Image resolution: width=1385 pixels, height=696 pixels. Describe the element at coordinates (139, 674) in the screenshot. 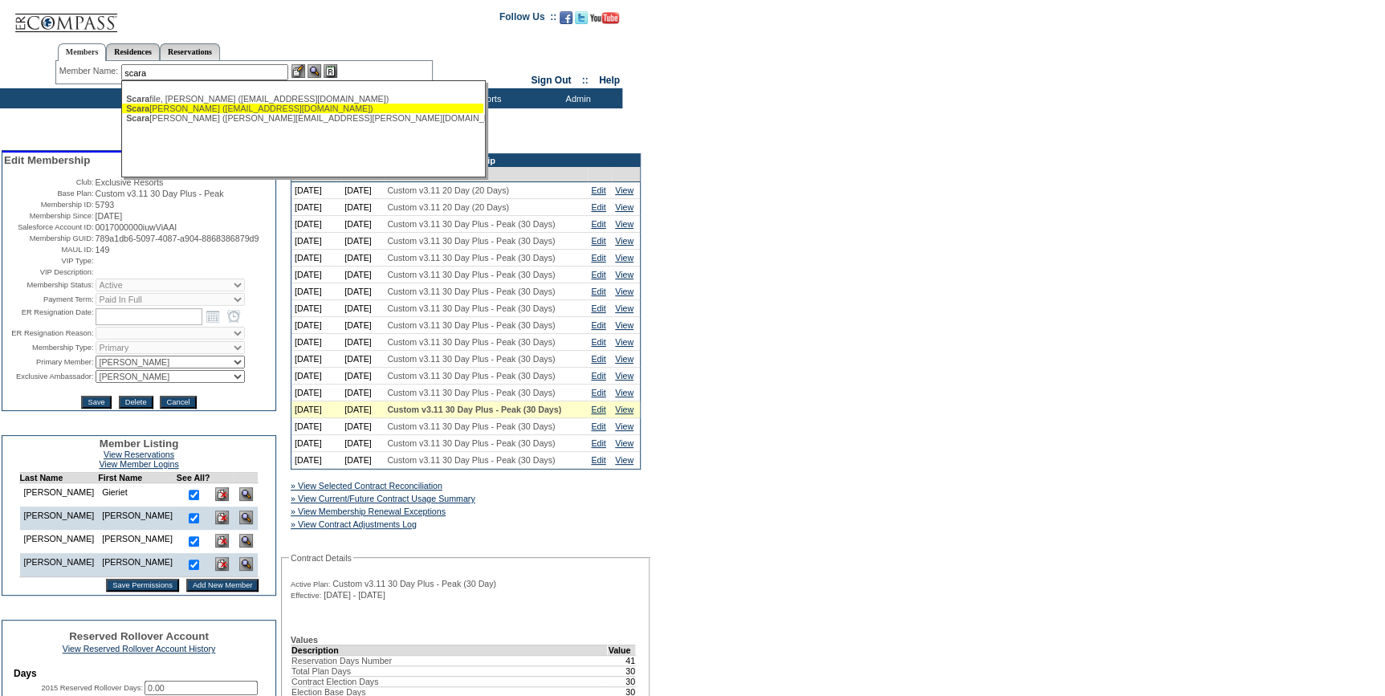

I see `td: Days` at that location.